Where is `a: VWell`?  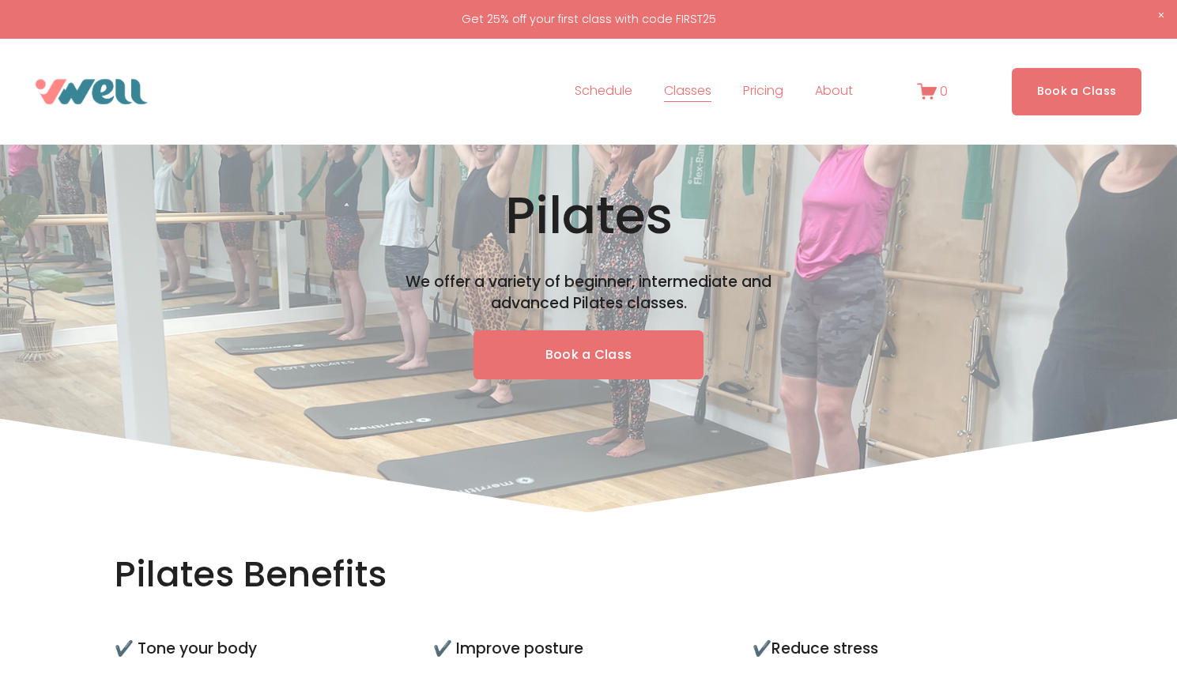
a: VWell is located at coordinates (92, 92).